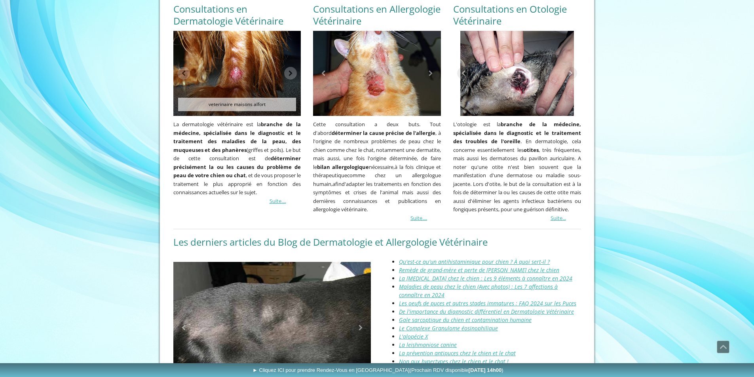 The width and height of the screenshot is (754, 377). Describe the element at coordinates (448, 328) in the screenshot. I see `em: Le Complexe Granulome éosinophilique` at that location.